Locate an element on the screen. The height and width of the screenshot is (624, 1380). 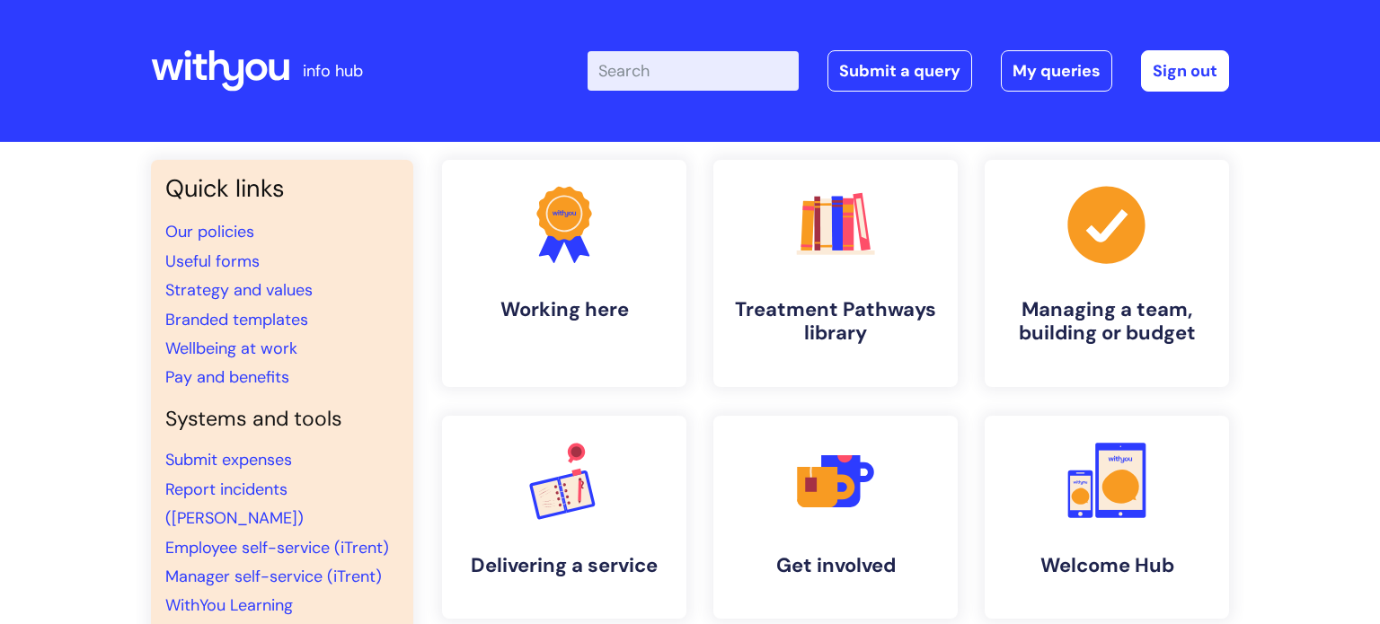
a: Employee self-service (iTrent) is located at coordinates (277, 548).